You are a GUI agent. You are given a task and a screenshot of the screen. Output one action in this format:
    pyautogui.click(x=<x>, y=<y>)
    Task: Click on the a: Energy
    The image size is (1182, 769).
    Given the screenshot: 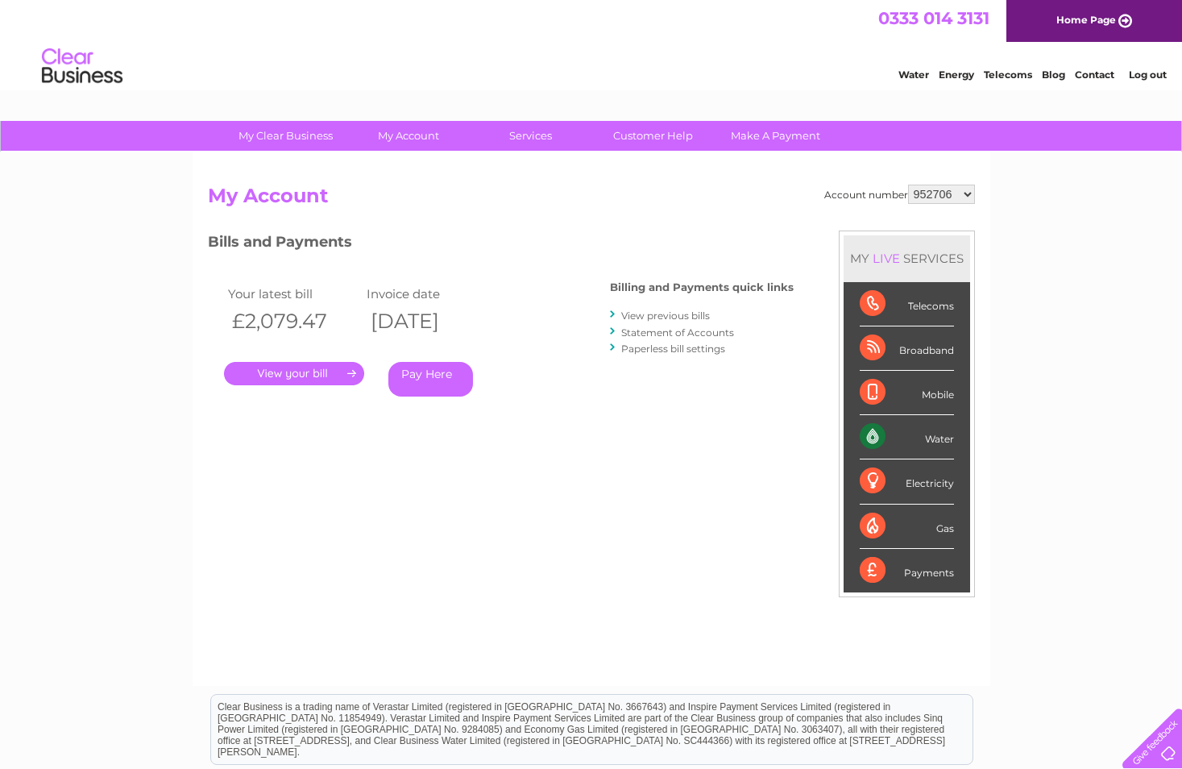 What is the action you would take?
    pyautogui.click(x=956, y=74)
    